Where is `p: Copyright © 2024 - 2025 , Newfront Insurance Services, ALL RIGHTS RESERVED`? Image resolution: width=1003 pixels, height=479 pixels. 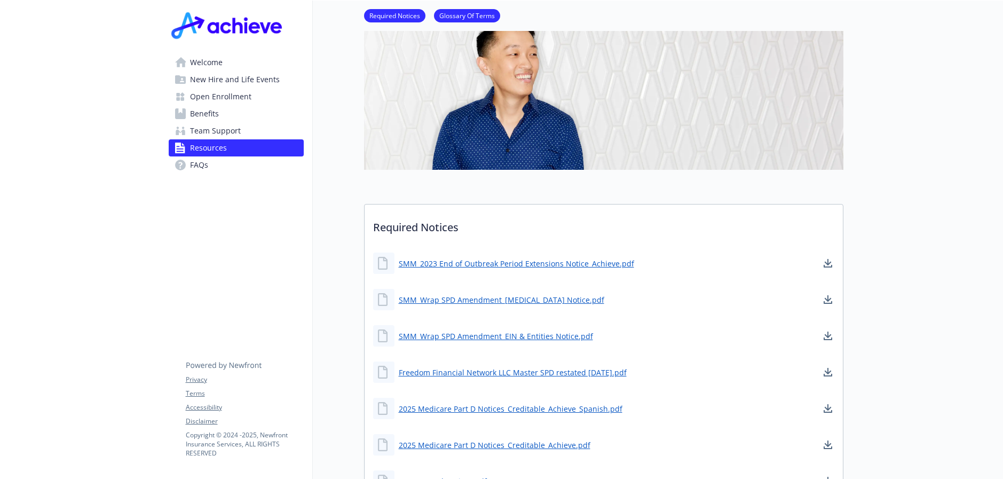 p: Copyright © 2024 - 2025 , Newfront Insurance Services, ALL RIGHTS RESERVED is located at coordinates (244, 444).